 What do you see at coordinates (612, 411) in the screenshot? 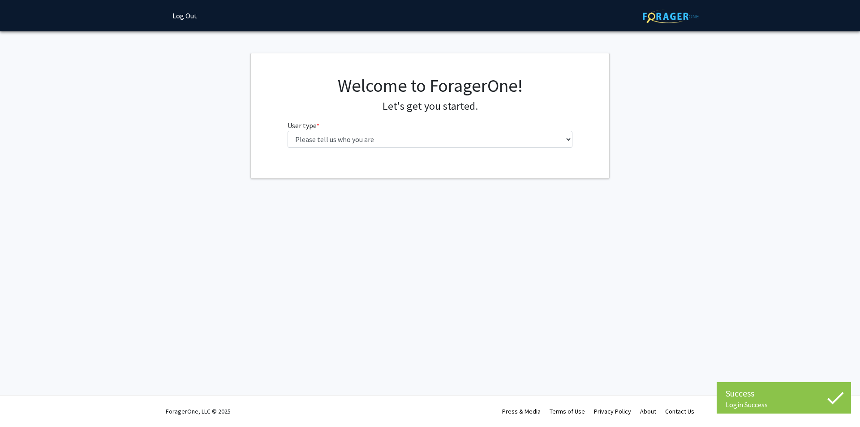
I see `a: Privacy Policy` at bounding box center [612, 411].